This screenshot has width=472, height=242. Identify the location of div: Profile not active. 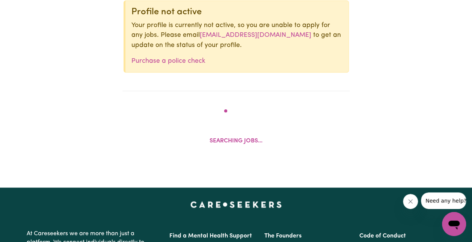
(237, 12).